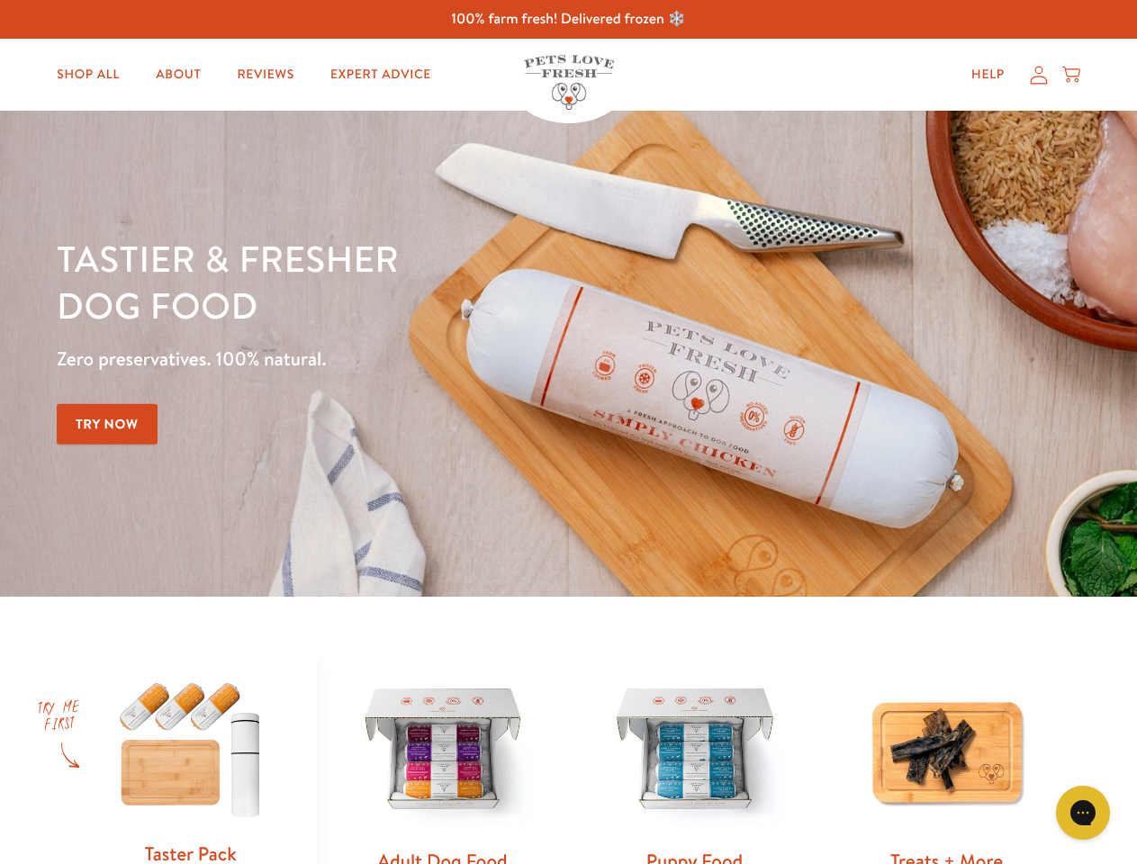  Describe the element at coordinates (265, 75) in the screenshot. I see `a: Reviews` at that location.